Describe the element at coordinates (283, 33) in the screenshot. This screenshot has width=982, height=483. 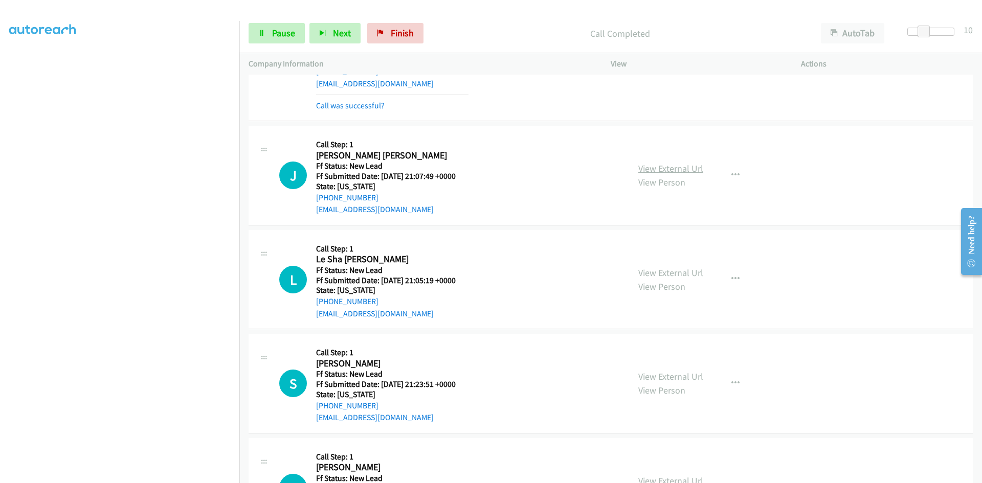
I see `span: Pause` at that location.